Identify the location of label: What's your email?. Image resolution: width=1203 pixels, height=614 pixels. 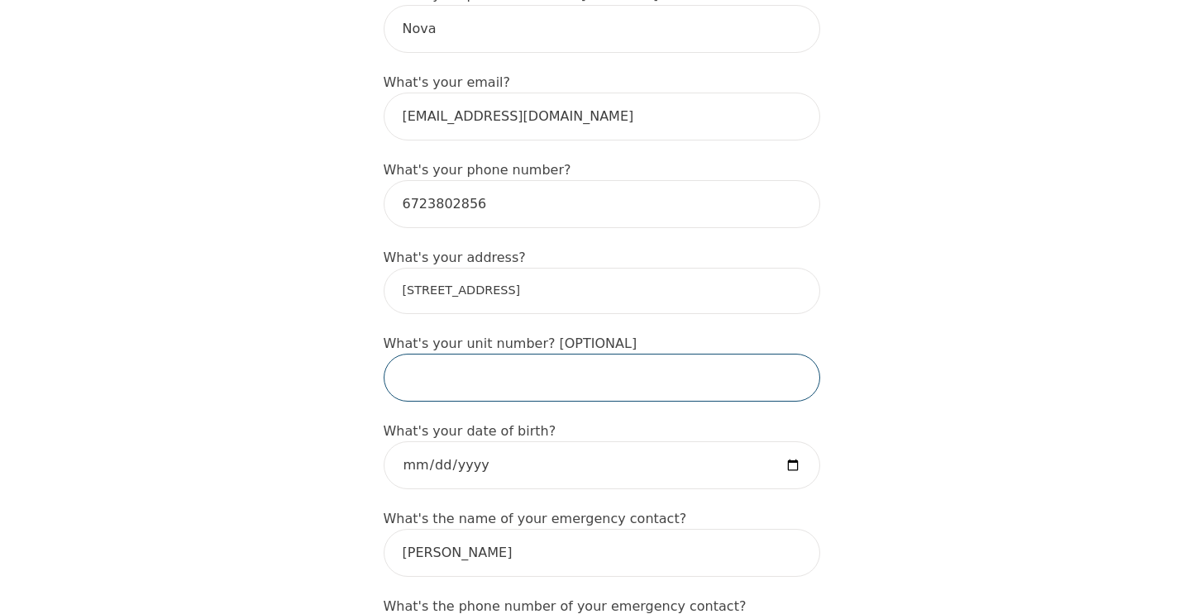
(447, 82).